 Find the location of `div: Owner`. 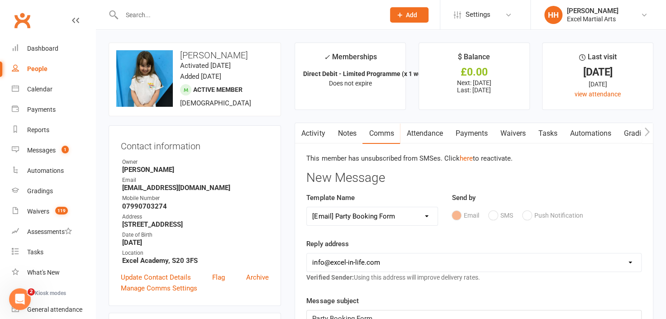

div: Owner is located at coordinates (196, 162).